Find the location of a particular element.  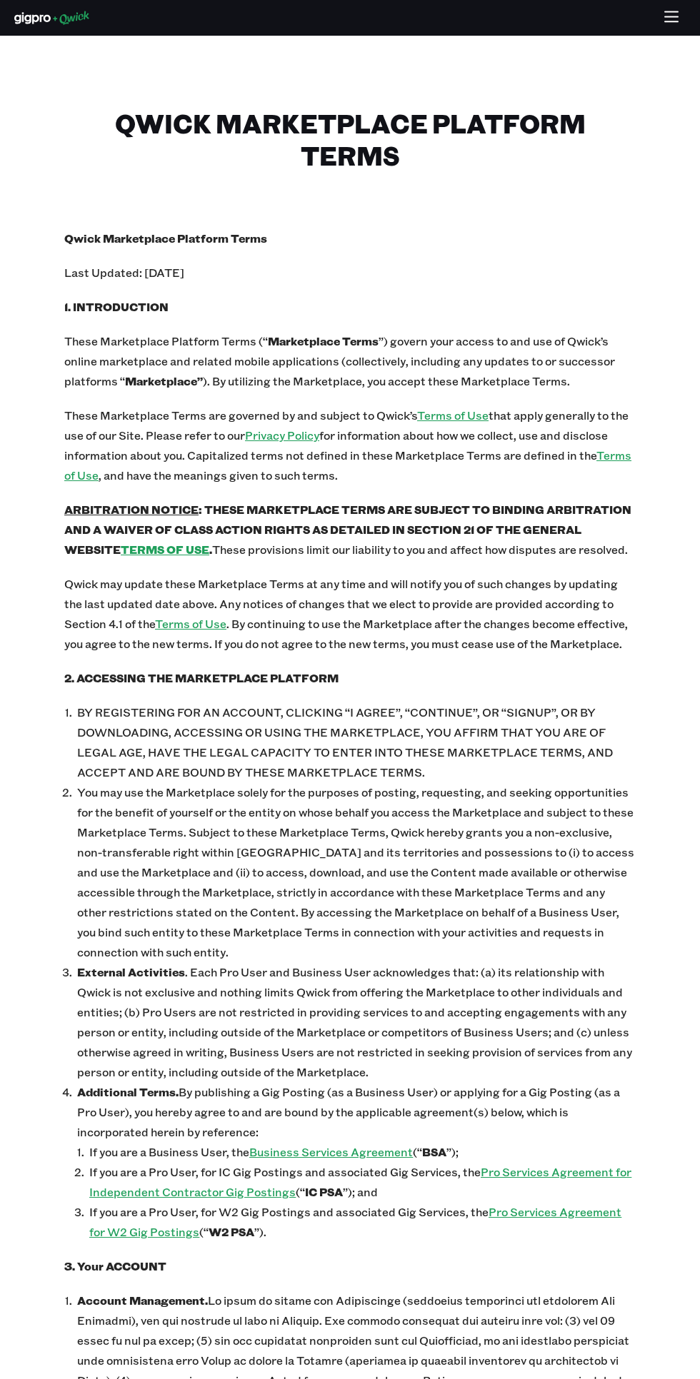

b: Marketplace” is located at coordinates (163, 381).